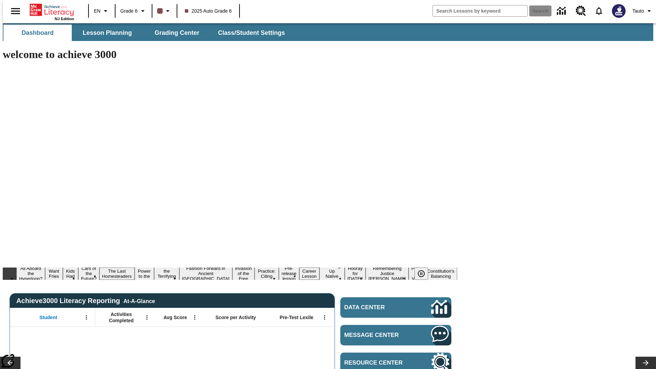 Image resolution: width=656 pixels, height=369 pixels. I want to click on button: Pause, so click(421, 274).